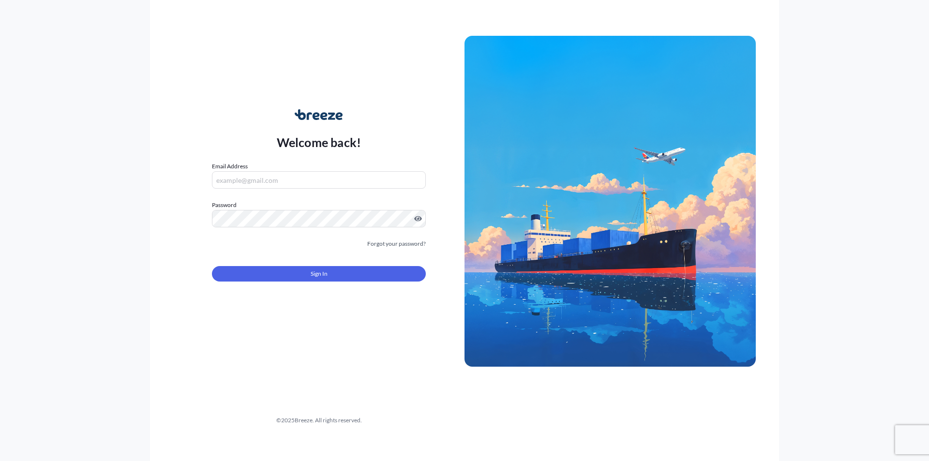  I want to click on button: Show password, so click(418, 219).